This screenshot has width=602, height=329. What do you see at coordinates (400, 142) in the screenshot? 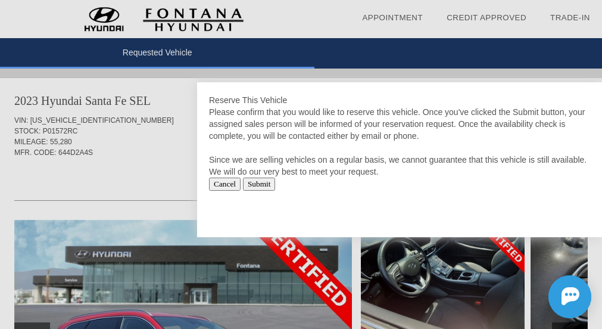
I see `div: Please confirm that you would like to reserve this vehicle. Once you've clicked the Submit button...` at bounding box center [400, 142].